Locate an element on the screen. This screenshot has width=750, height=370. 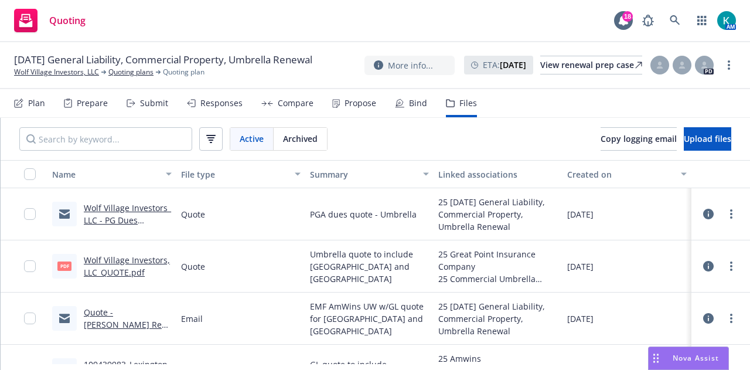
div: Compare is located at coordinates (295, 103).